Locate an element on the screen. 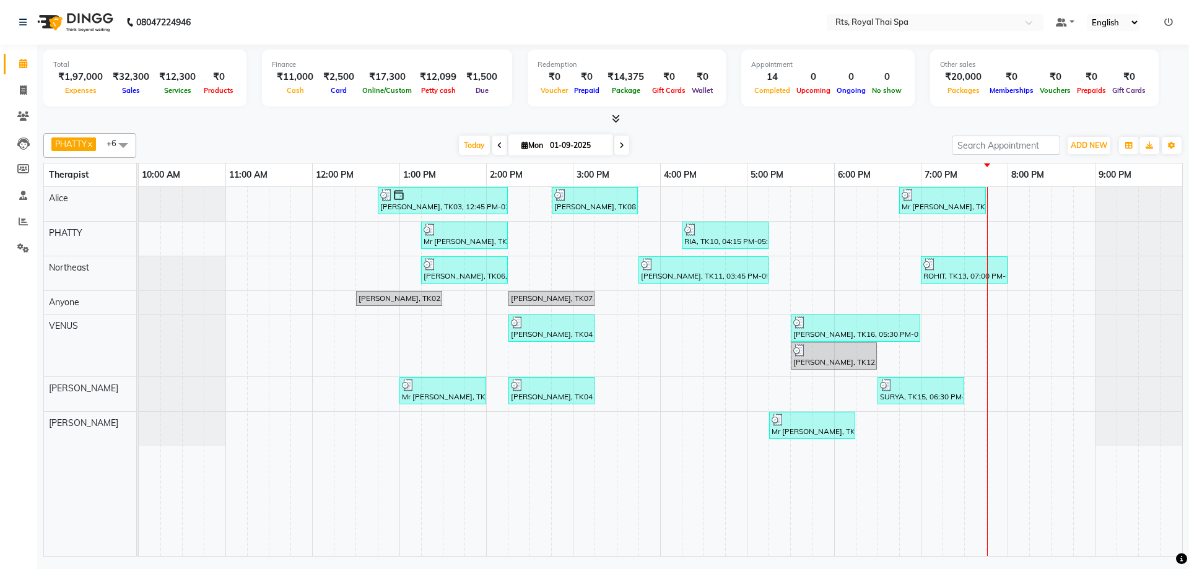 The height and width of the screenshot is (569, 1189). div: ₹12,300 is located at coordinates (177, 77).